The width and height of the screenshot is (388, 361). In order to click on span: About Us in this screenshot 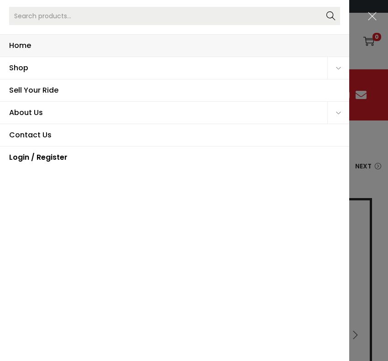, I will do `click(168, 113)`.